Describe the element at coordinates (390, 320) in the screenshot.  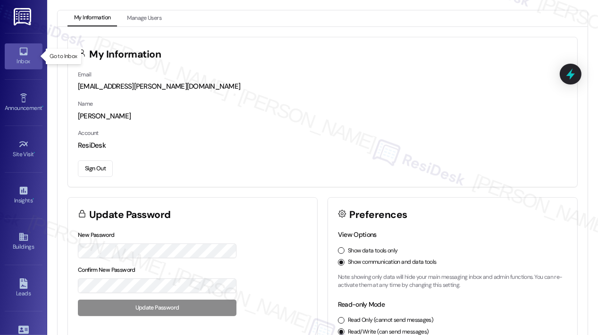
I see `label: Read Only (cannot send messages)` at that location.